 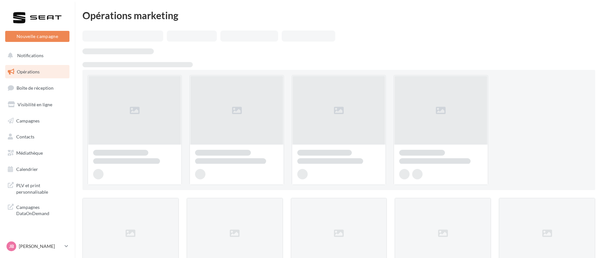 What do you see at coordinates (25, 136) in the screenshot?
I see `span: Contacts` at bounding box center [25, 136].